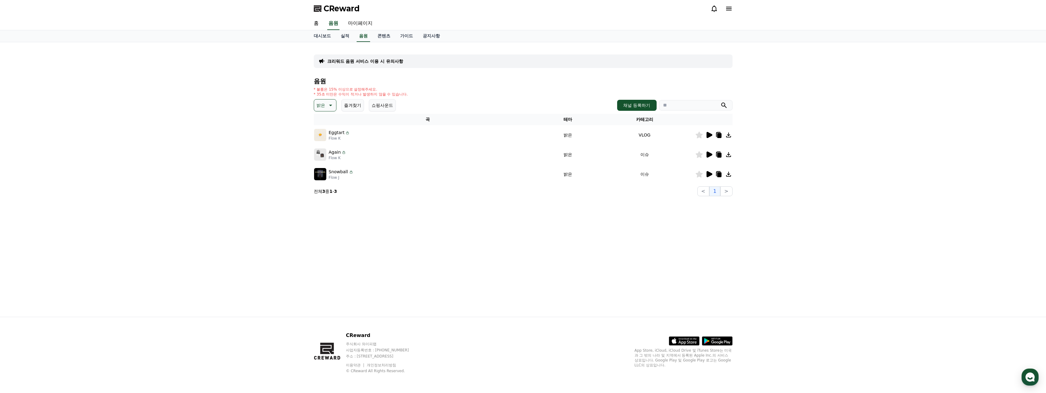  What do you see at coordinates (523, 81) in the screenshot?
I see `h4: 음원` at bounding box center [523, 81].